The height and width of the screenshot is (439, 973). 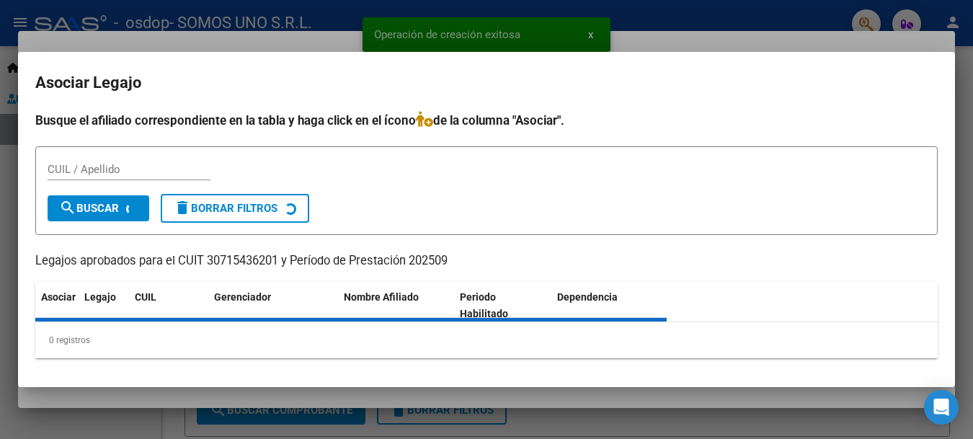 I want to click on span: Asociar, so click(x=58, y=297).